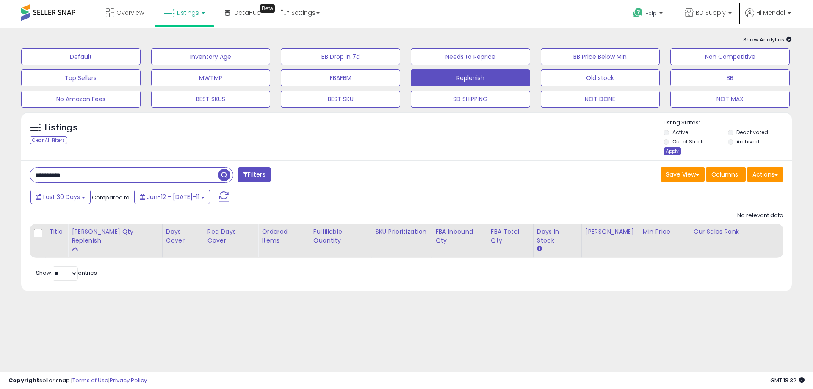 The image size is (813, 389). Describe the element at coordinates (600, 78) in the screenshot. I see `button: Old stock` at that location.